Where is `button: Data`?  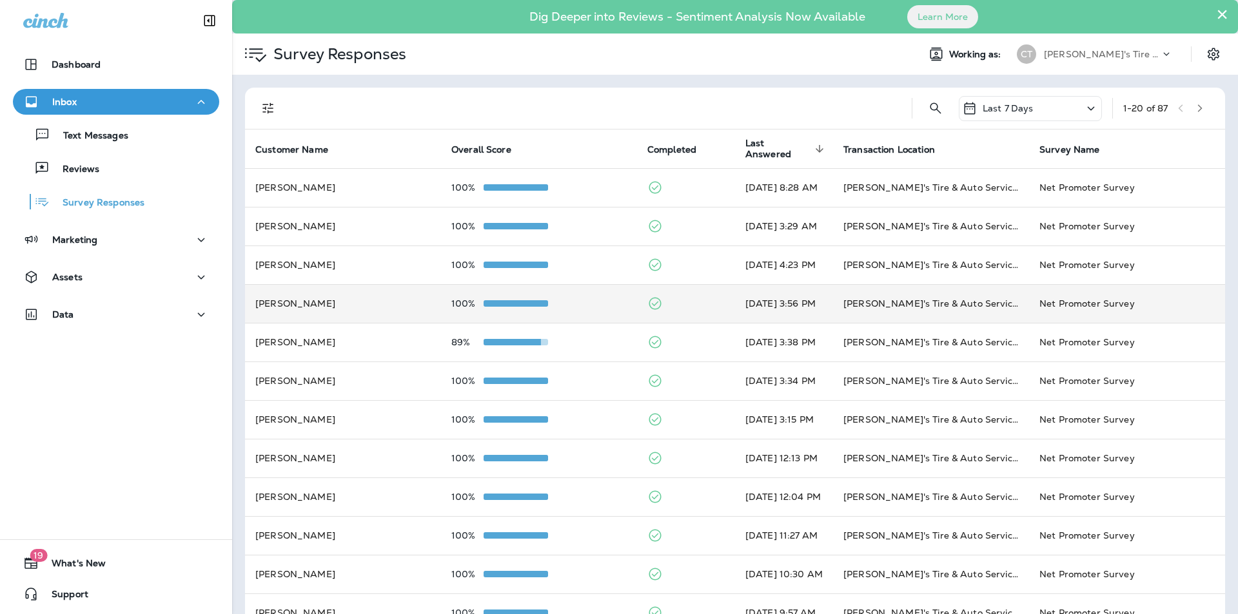 button: Data is located at coordinates (116, 315).